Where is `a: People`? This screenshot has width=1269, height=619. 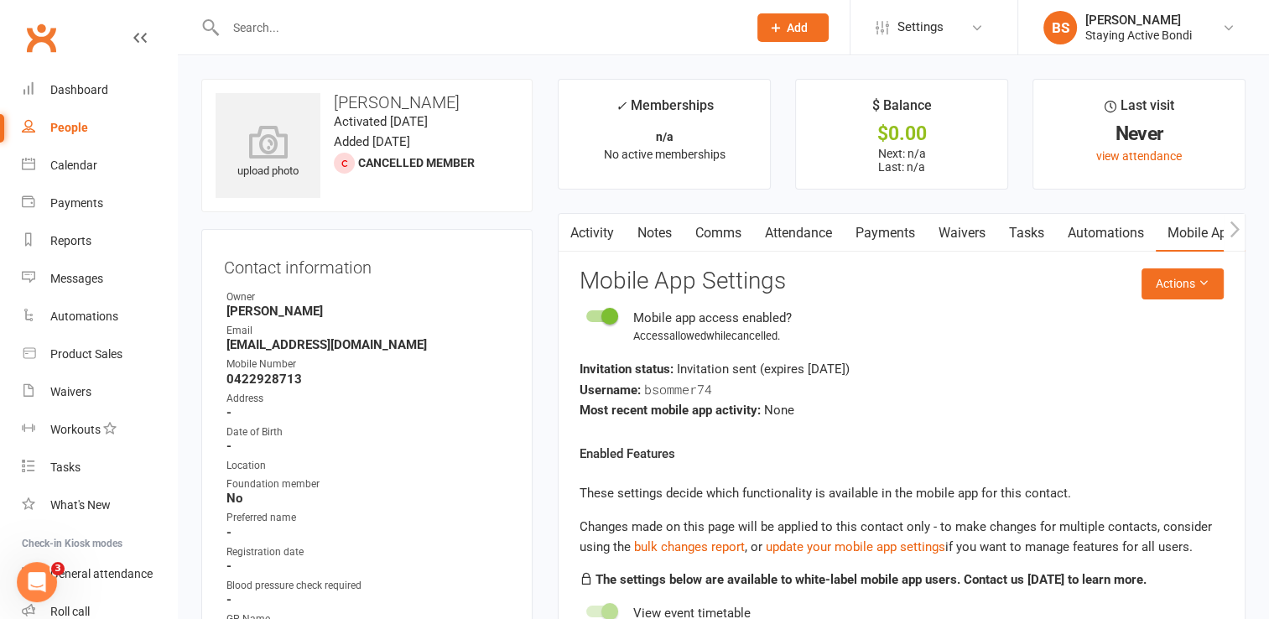 a: People is located at coordinates (99, 128).